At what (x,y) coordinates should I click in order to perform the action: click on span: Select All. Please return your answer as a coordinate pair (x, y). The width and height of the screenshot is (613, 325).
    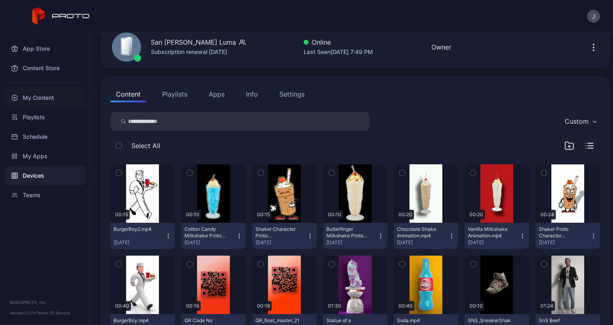
    Looking at the image, I should click on (145, 145).